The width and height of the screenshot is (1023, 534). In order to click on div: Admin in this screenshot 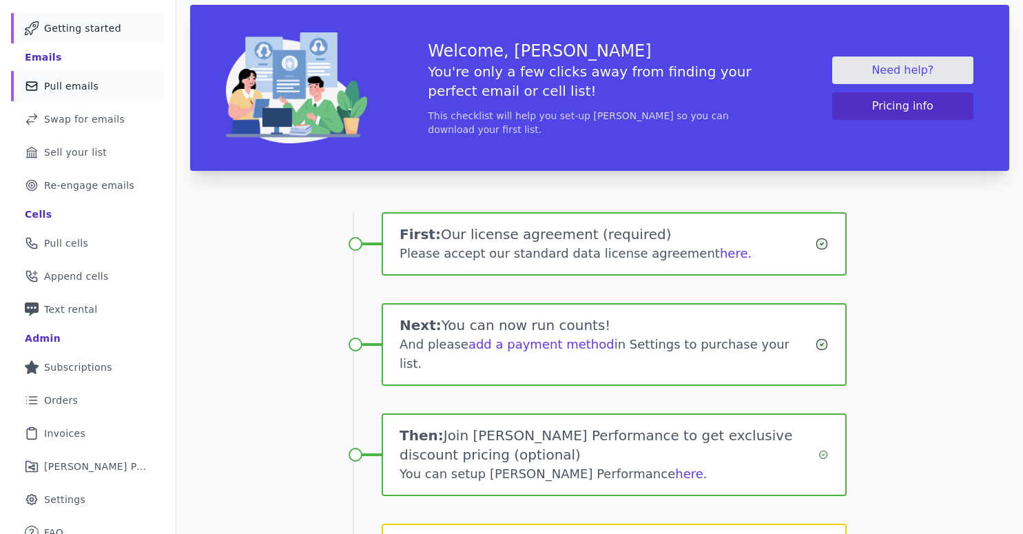, I will do `click(43, 338)`.